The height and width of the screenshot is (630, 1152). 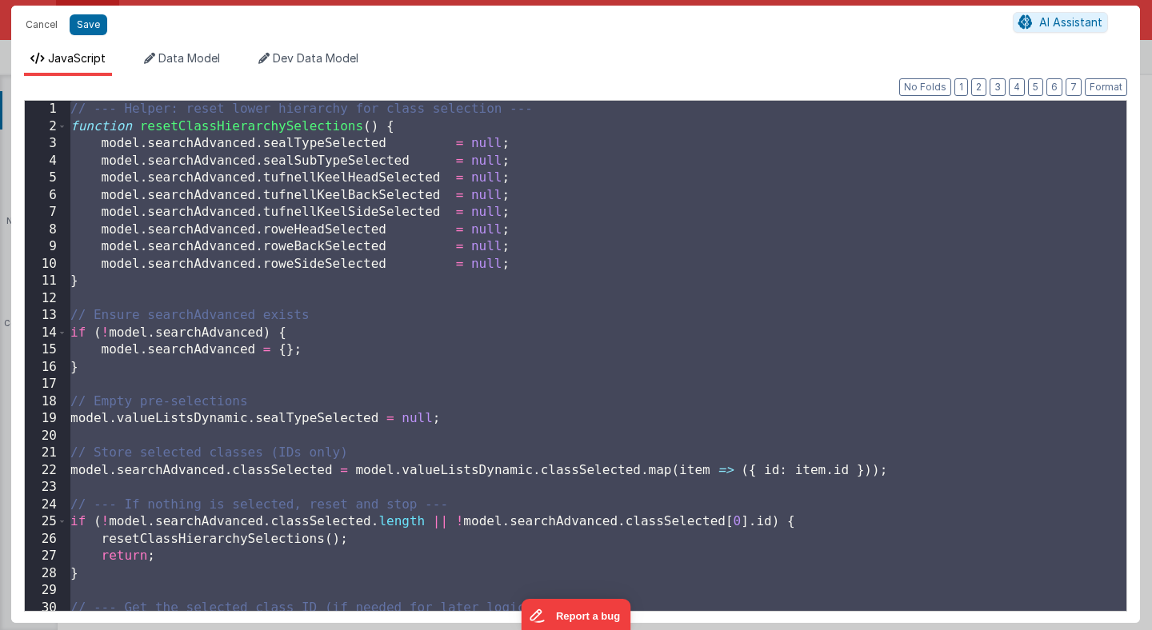 I want to click on div: 15, so click(x=46, y=350).